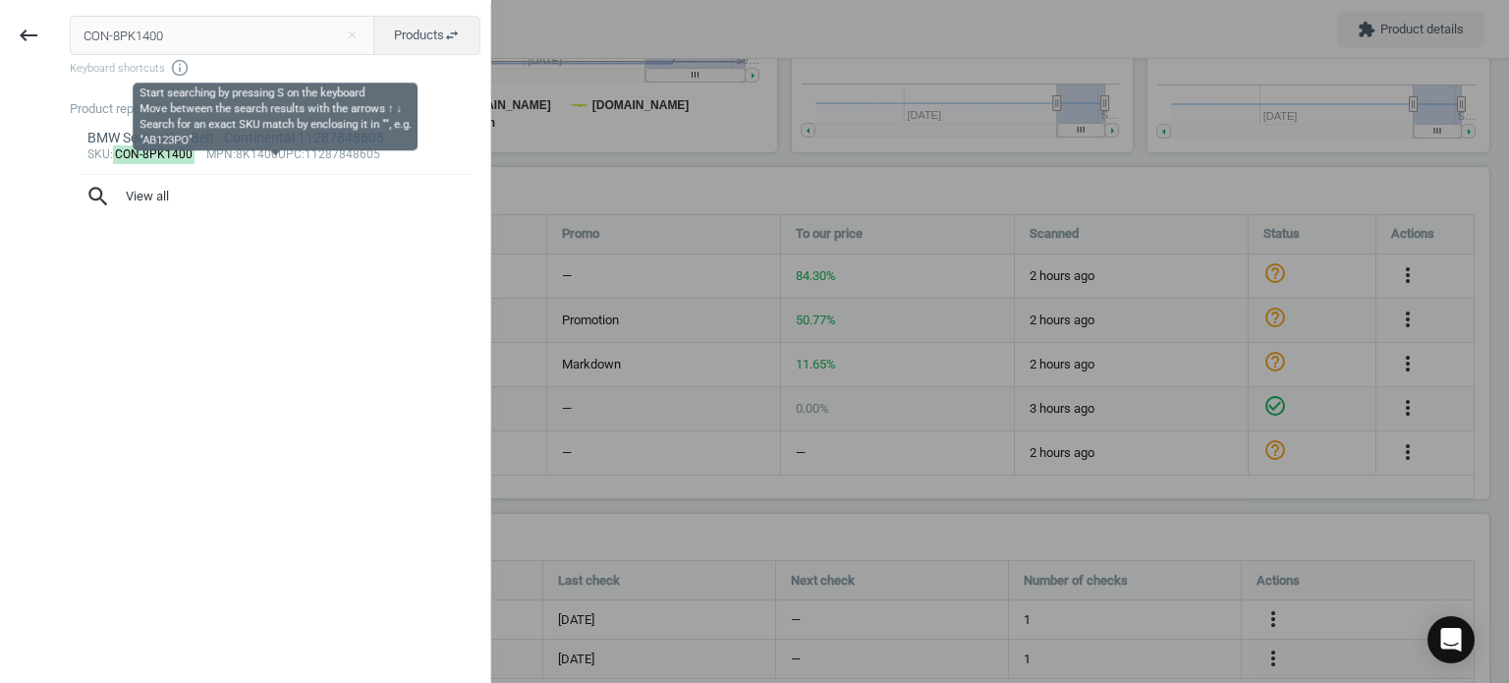 The width and height of the screenshot is (1509, 683). What do you see at coordinates (98, 154) in the screenshot?
I see `span: sku` at bounding box center [98, 154].